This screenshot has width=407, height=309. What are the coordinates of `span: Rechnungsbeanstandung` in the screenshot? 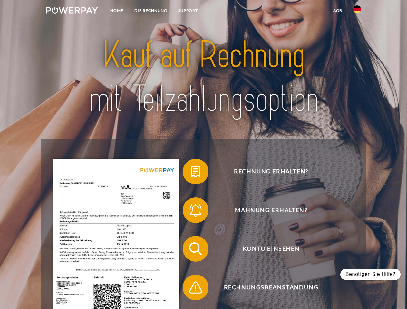 It's located at (271, 288).